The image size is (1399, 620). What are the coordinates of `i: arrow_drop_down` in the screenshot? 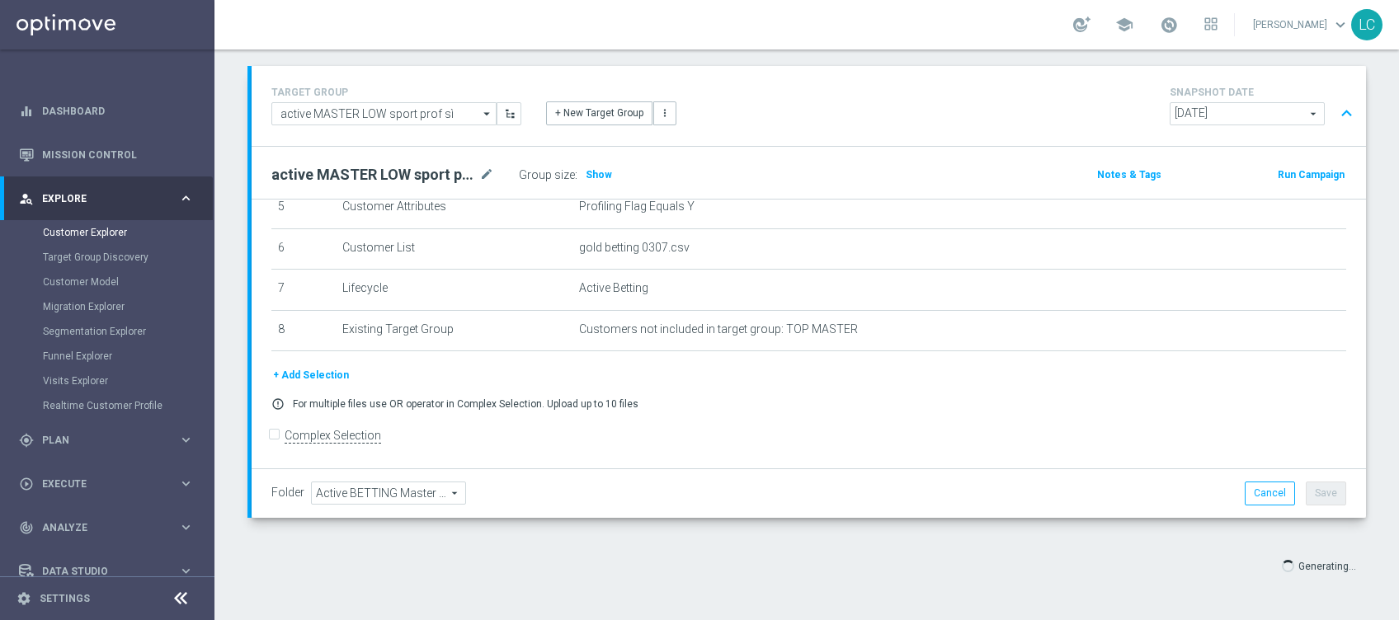 It's located at (487, 114).